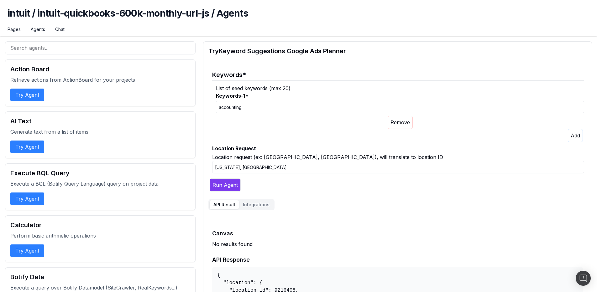  What do you see at coordinates (256, 205) in the screenshot?
I see `button: Integrations` at bounding box center [256, 205].